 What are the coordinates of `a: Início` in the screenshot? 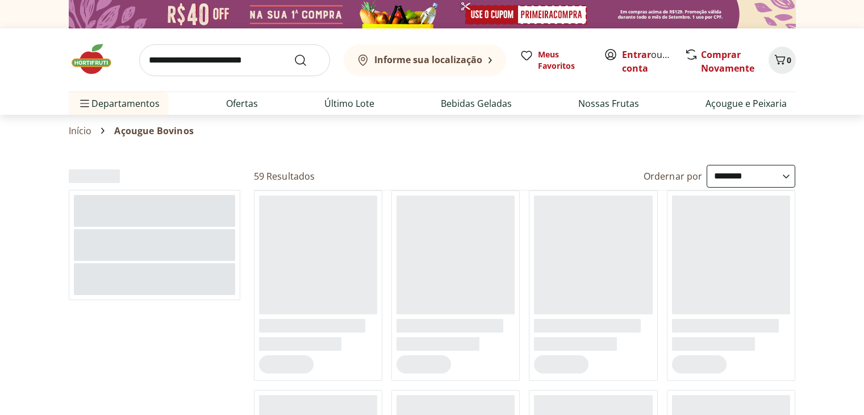 It's located at (80, 131).